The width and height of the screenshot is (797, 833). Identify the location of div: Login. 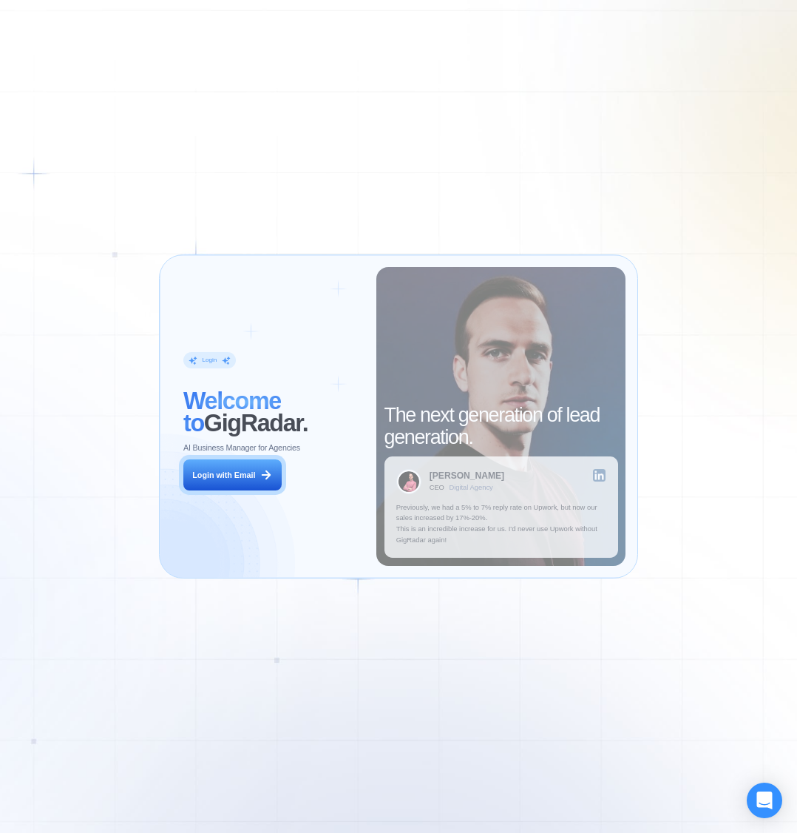
(209, 360).